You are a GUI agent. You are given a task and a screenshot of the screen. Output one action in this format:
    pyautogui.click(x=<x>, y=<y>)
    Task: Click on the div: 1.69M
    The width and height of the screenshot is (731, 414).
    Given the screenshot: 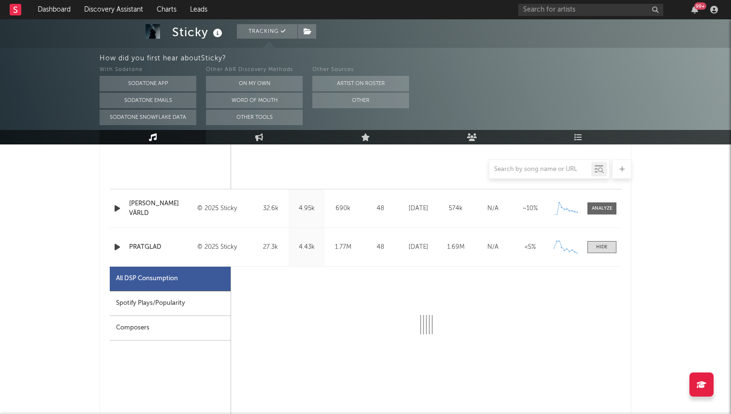 What is the action you would take?
    pyautogui.click(x=455, y=247)
    